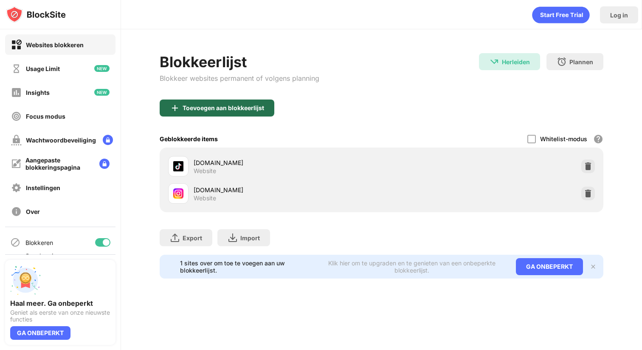 The image size is (642, 350). I want to click on img: customize-block-page-off.svg, so click(16, 164).